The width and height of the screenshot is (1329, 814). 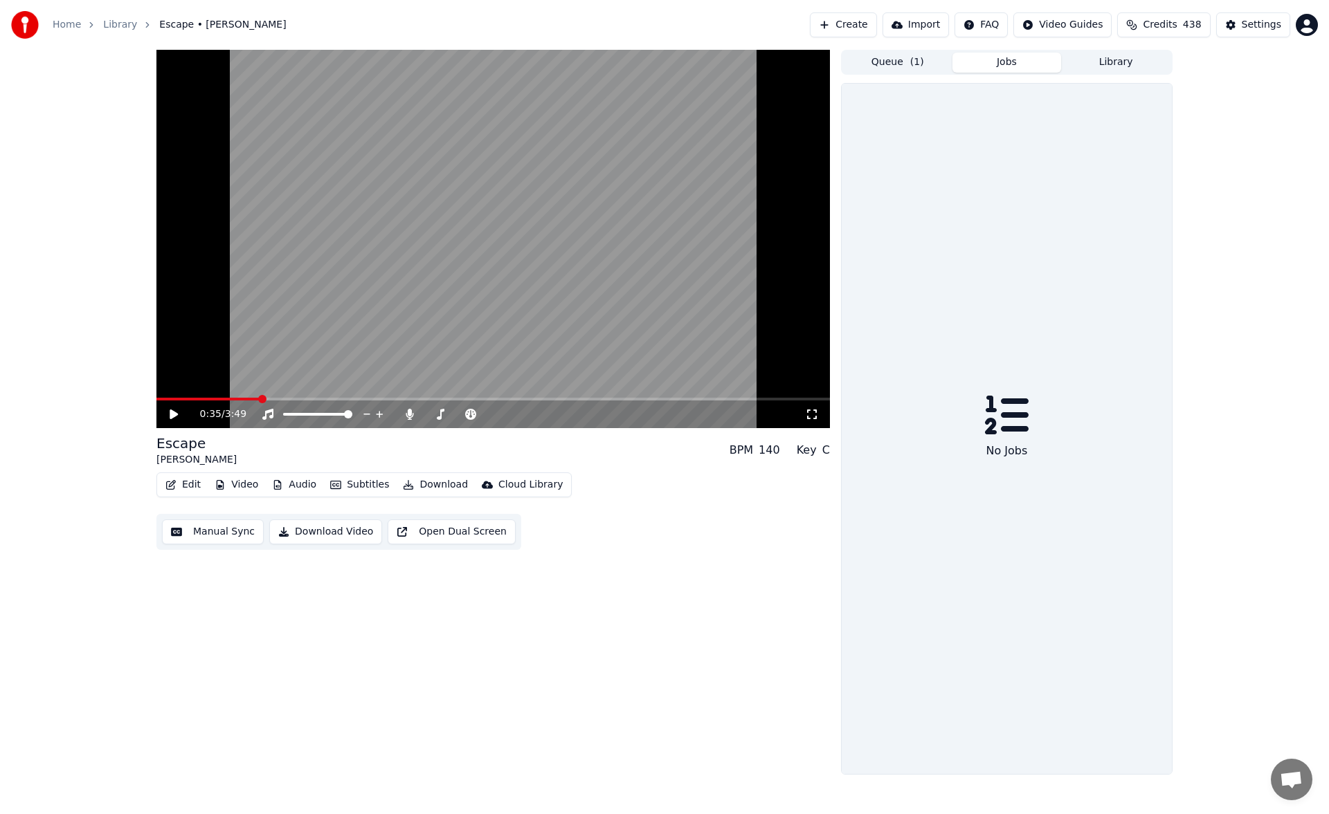 I want to click on div: 140, so click(x=769, y=450).